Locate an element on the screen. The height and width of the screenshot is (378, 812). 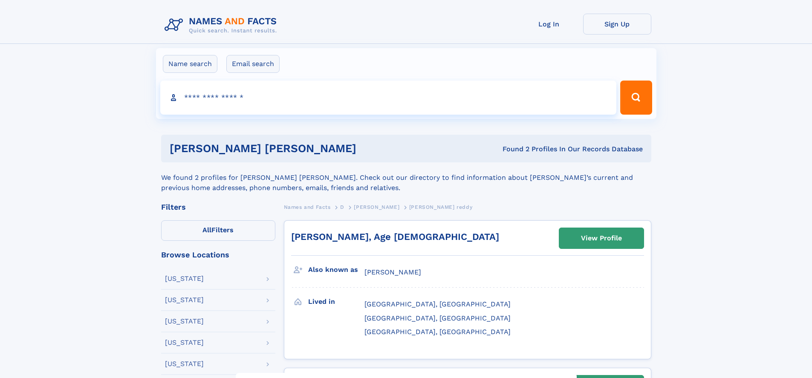
span: All is located at coordinates (207, 230).